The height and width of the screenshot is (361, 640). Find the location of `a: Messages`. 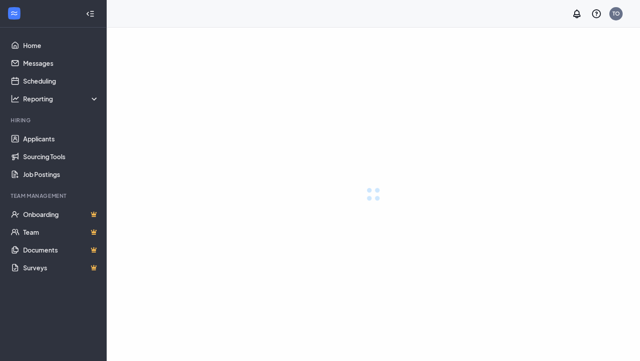

a: Messages is located at coordinates (61, 63).